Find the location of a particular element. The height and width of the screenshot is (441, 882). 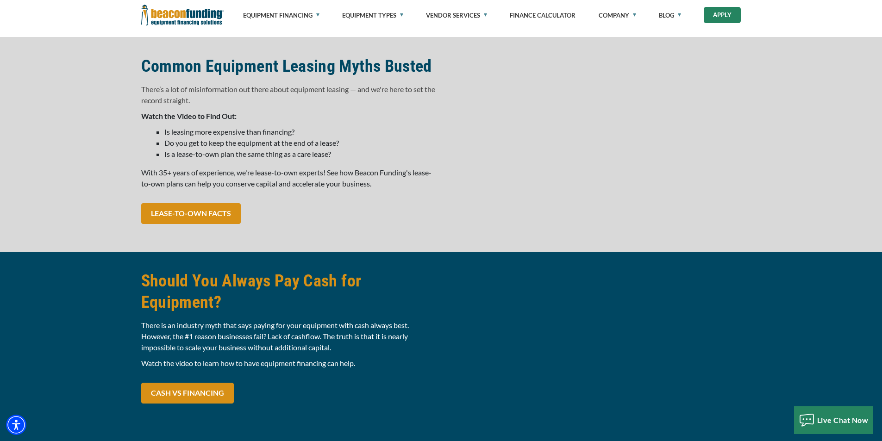

a: LEASE-TO-OWN FACTS is located at coordinates (191, 214).